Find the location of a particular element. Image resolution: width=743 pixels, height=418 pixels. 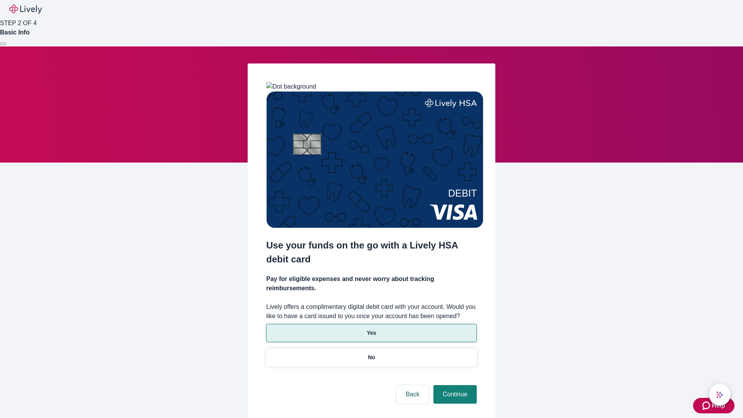

span: Help is located at coordinates (718, 406).